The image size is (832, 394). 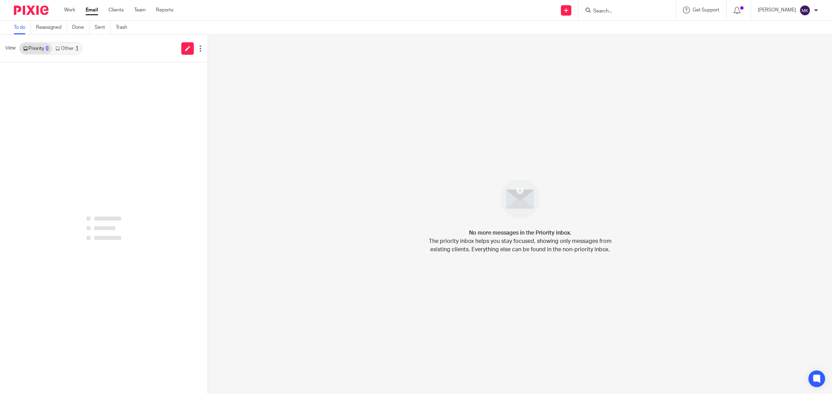 I want to click on a: Priority0, so click(x=36, y=49).